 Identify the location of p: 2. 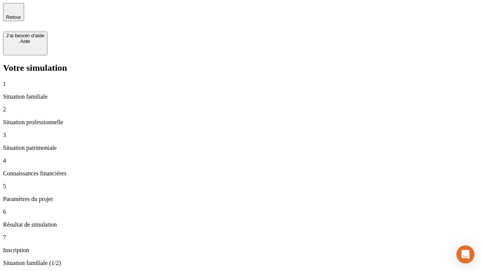
(241, 110).